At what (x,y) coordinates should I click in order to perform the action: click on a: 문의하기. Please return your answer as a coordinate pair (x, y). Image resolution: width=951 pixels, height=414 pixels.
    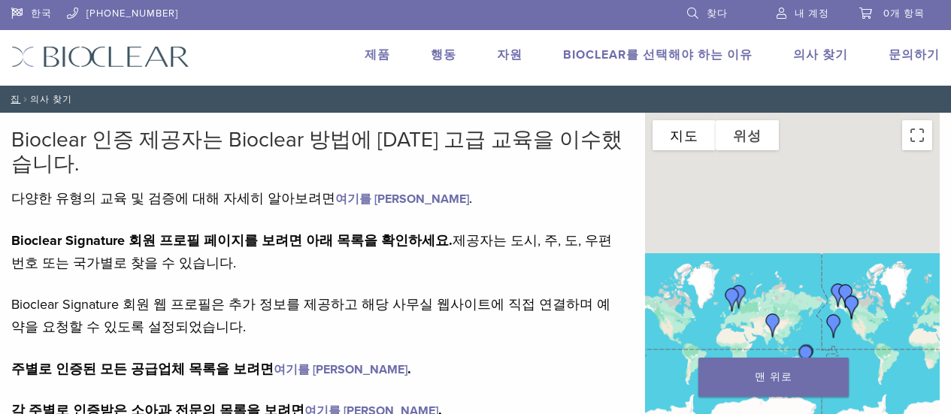
    Looking at the image, I should click on (914, 55).